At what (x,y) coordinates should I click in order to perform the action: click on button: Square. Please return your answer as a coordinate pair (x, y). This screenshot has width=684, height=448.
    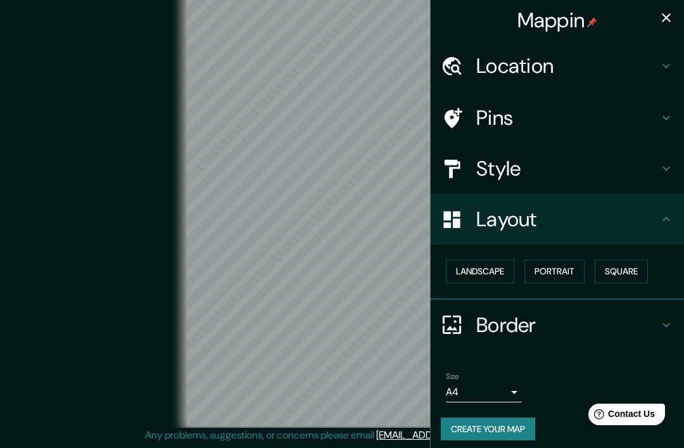
    Looking at the image, I should click on (622, 271).